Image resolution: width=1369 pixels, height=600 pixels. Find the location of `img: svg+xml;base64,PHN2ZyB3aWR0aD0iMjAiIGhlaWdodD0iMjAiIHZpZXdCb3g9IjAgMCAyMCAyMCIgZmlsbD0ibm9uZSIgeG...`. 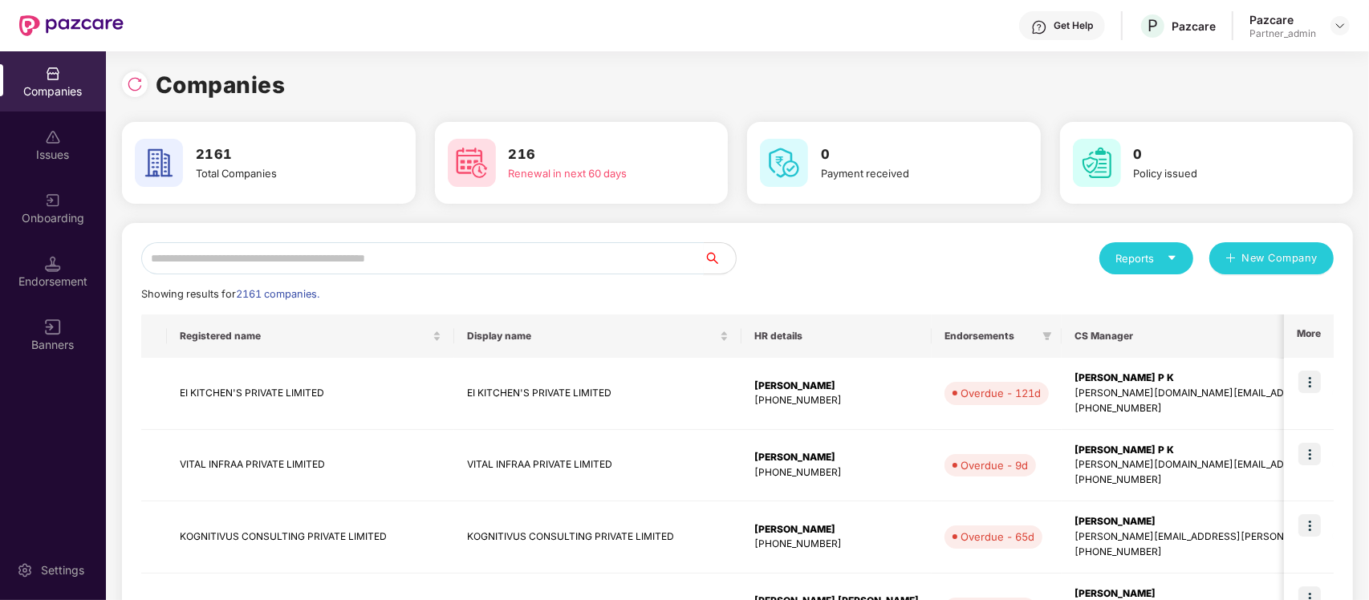

img: svg+xml;base64,PHN2ZyB3aWR0aD0iMjAiIGhlaWdodD0iMjAiIHZpZXdCb3g9IjAgMCAyMCAyMCIgZmlsbD0ibm9uZSIgeG... is located at coordinates (53, 201).